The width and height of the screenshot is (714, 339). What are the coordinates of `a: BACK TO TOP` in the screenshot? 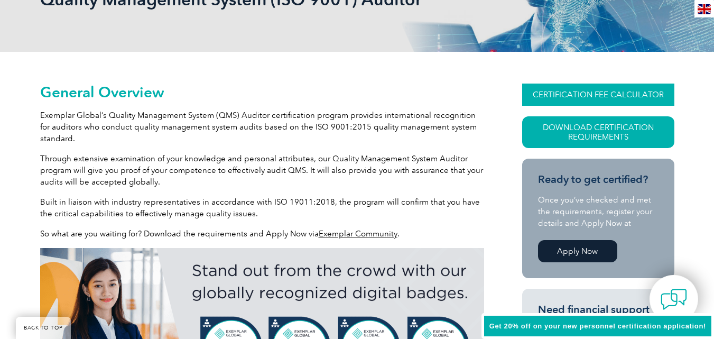 It's located at (43, 327).